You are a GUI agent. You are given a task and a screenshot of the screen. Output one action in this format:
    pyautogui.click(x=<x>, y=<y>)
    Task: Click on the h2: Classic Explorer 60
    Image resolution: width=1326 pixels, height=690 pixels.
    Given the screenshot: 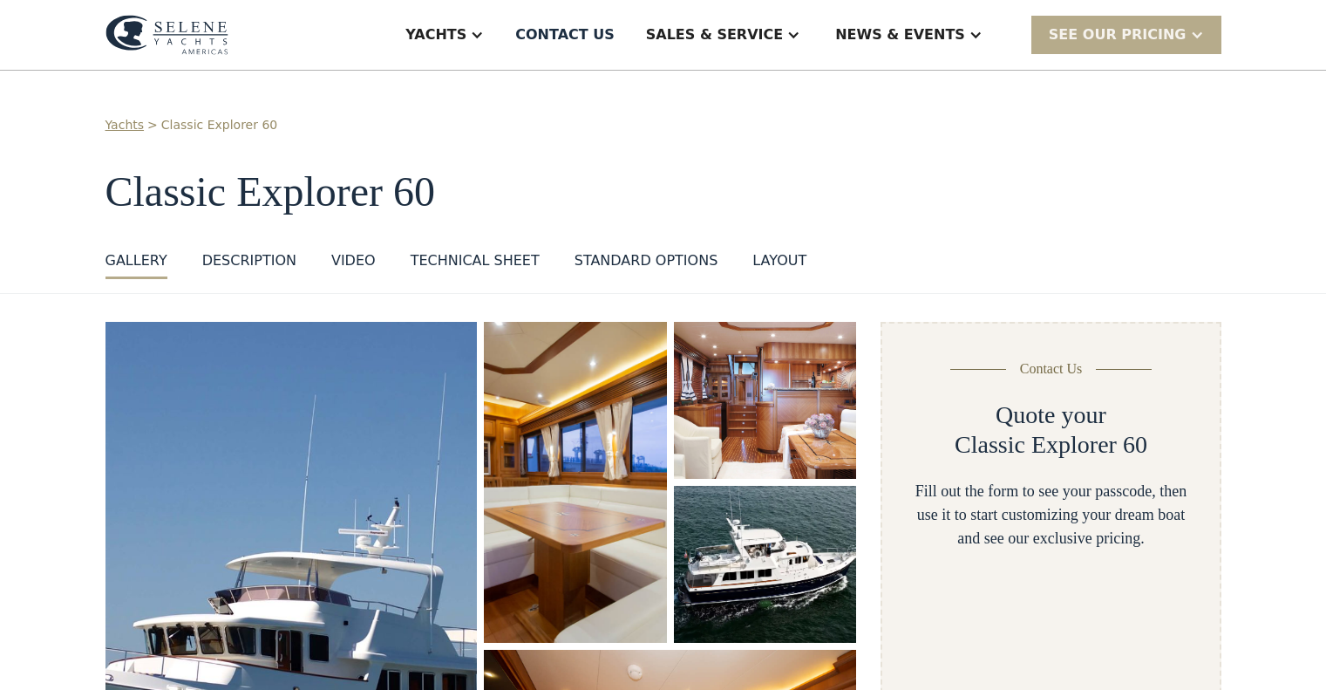 What is the action you would take?
    pyautogui.click(x=1051, y=445)
    